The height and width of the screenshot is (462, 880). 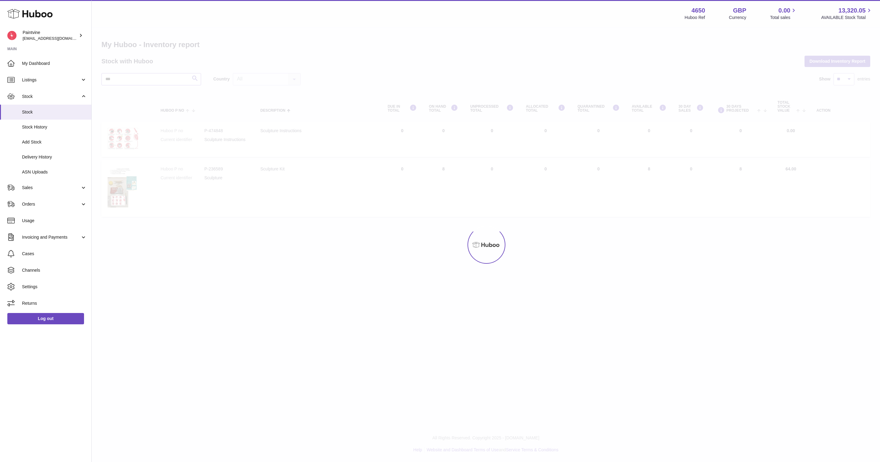 I want to click on span: Settings, so click(x=54, y=286).